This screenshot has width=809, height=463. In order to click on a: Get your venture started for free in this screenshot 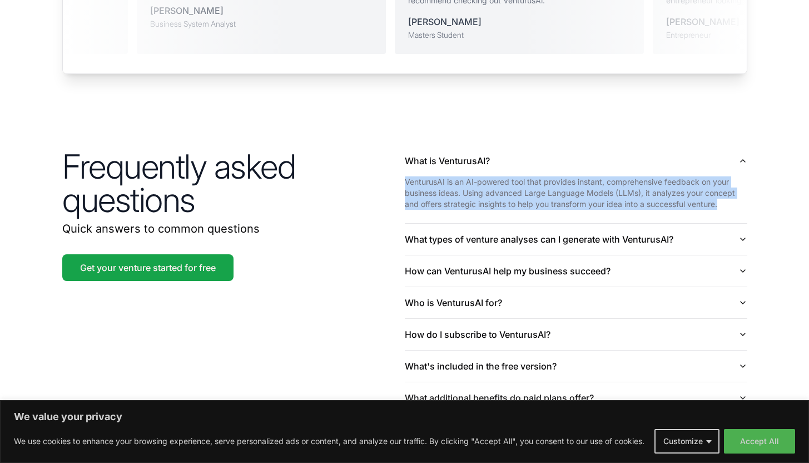, I will do `click(148, 267)`.